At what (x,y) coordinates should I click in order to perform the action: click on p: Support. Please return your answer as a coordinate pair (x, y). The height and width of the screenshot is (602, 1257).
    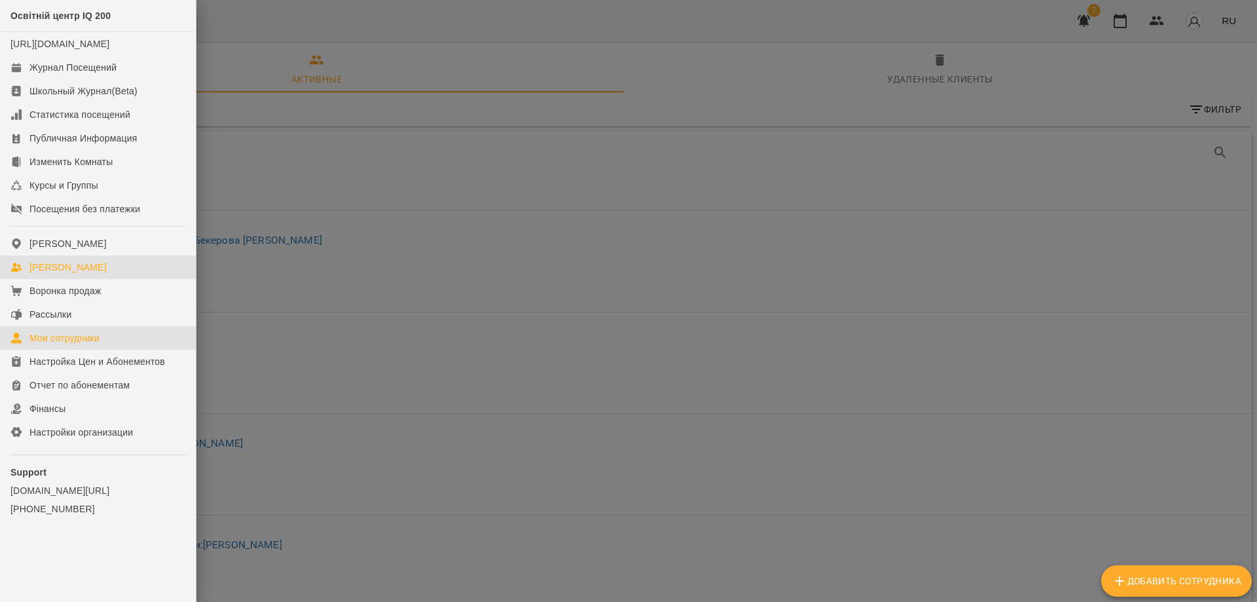
    Looking at the image, I should click on (98, 472).